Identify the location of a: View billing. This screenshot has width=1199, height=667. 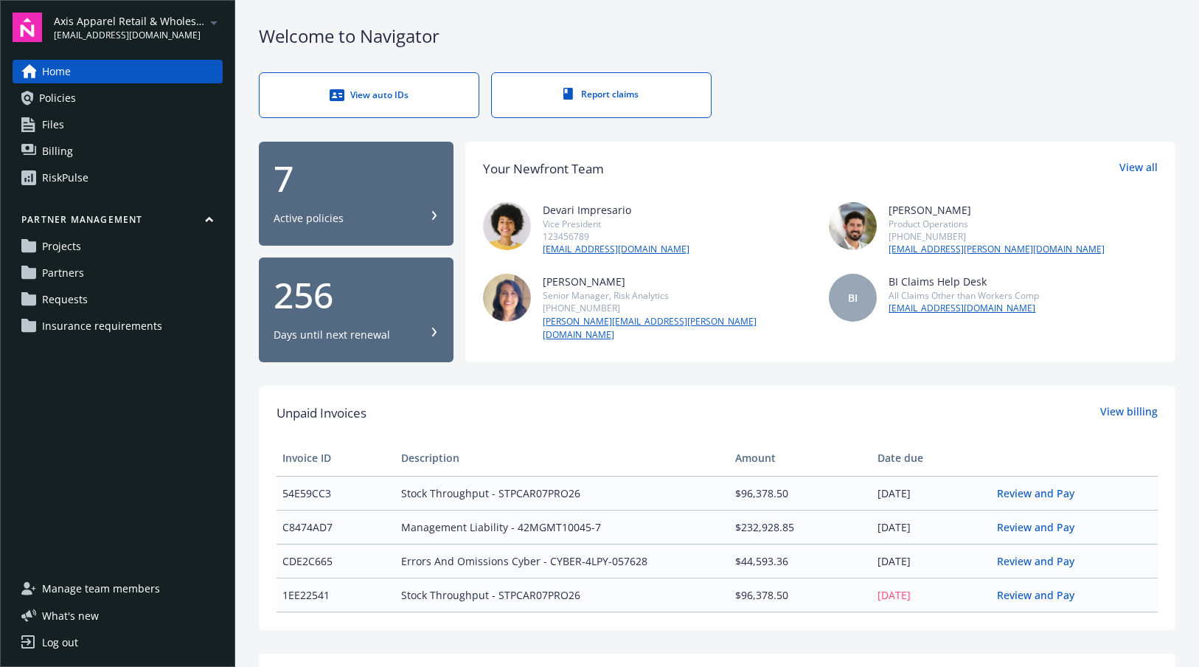
(1129, 413).